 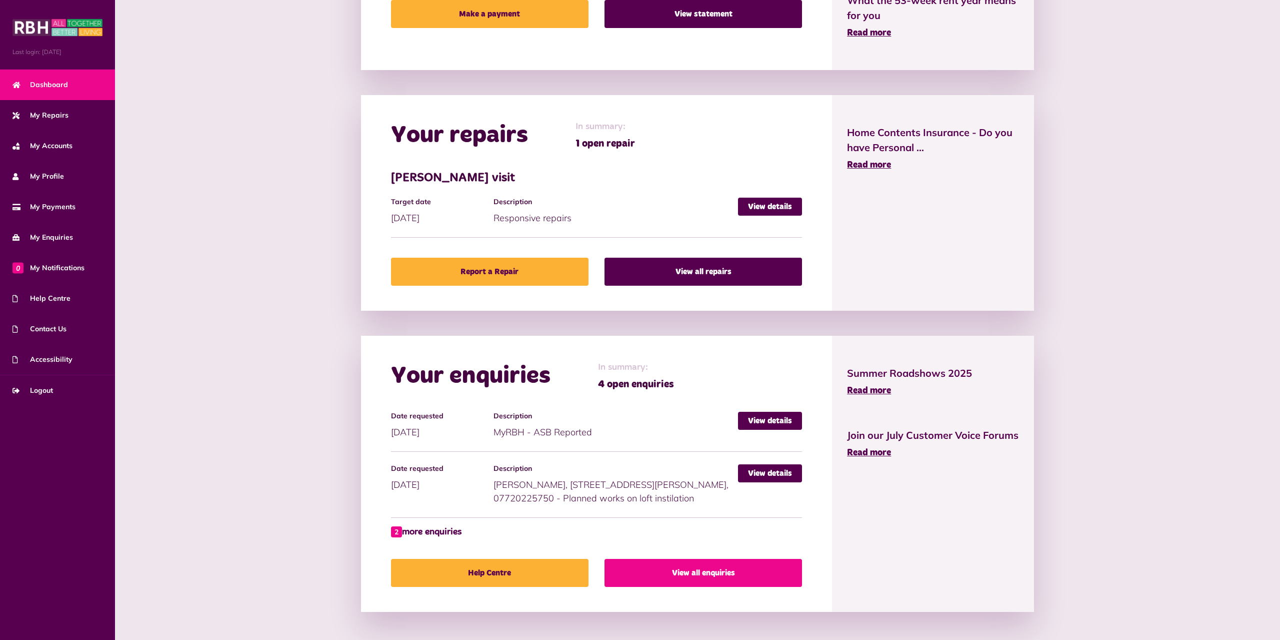 I want to click on h4: Target date, so click(x=440, y=202).